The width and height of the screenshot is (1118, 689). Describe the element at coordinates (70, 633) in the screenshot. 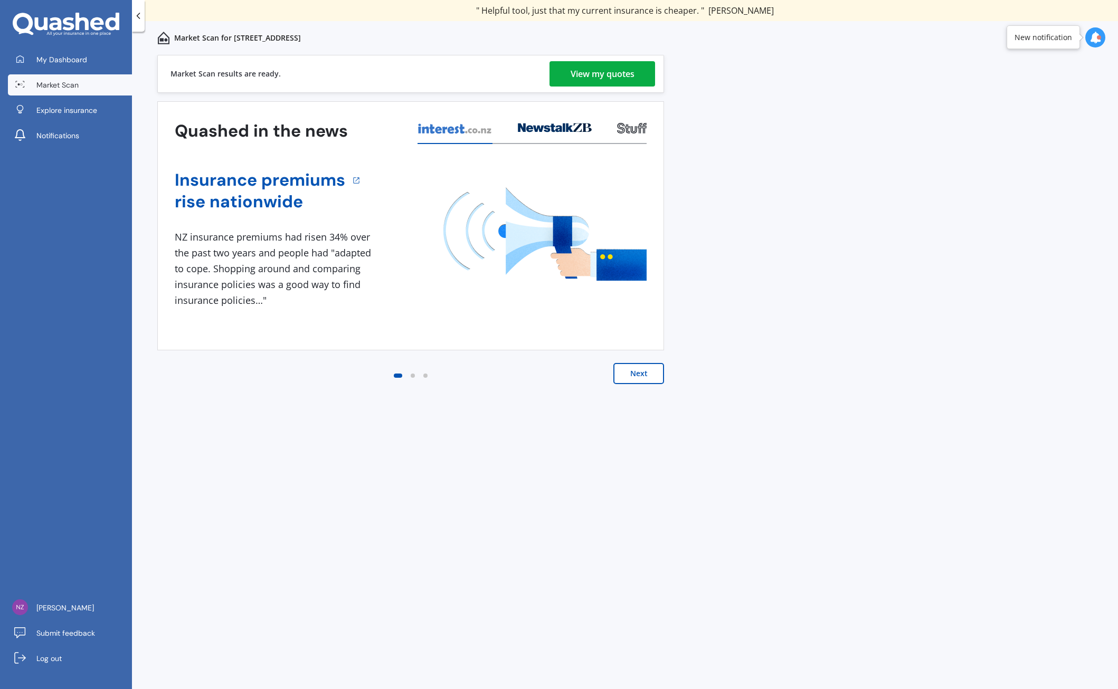

I see `a: Submit feedback` at that location.